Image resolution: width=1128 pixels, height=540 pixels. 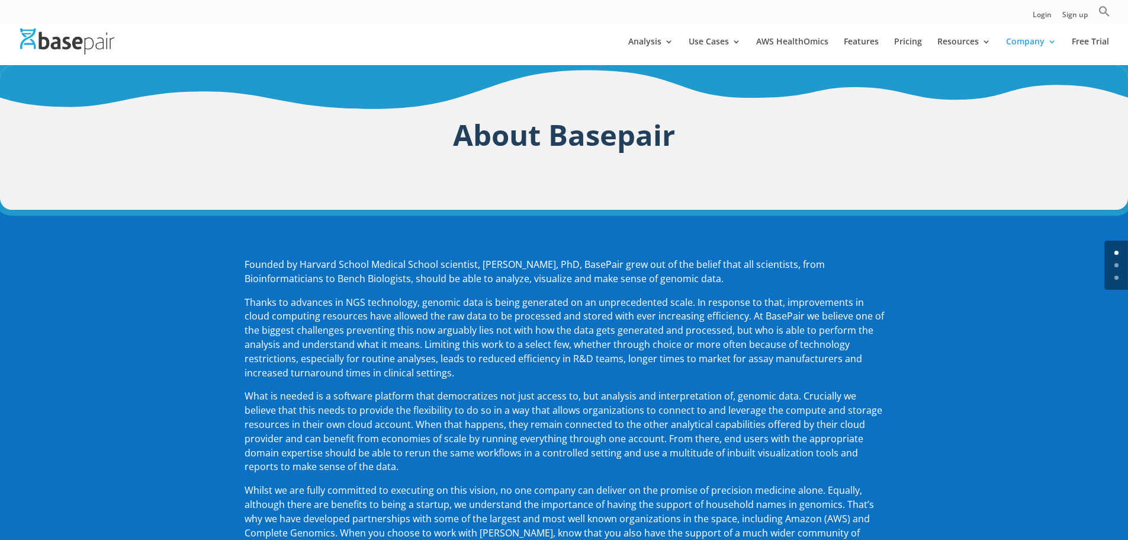 What do you see at coordinates (908, 51) in the screenshot?
I see `a: Pricing` at bounding box center [908, 51].